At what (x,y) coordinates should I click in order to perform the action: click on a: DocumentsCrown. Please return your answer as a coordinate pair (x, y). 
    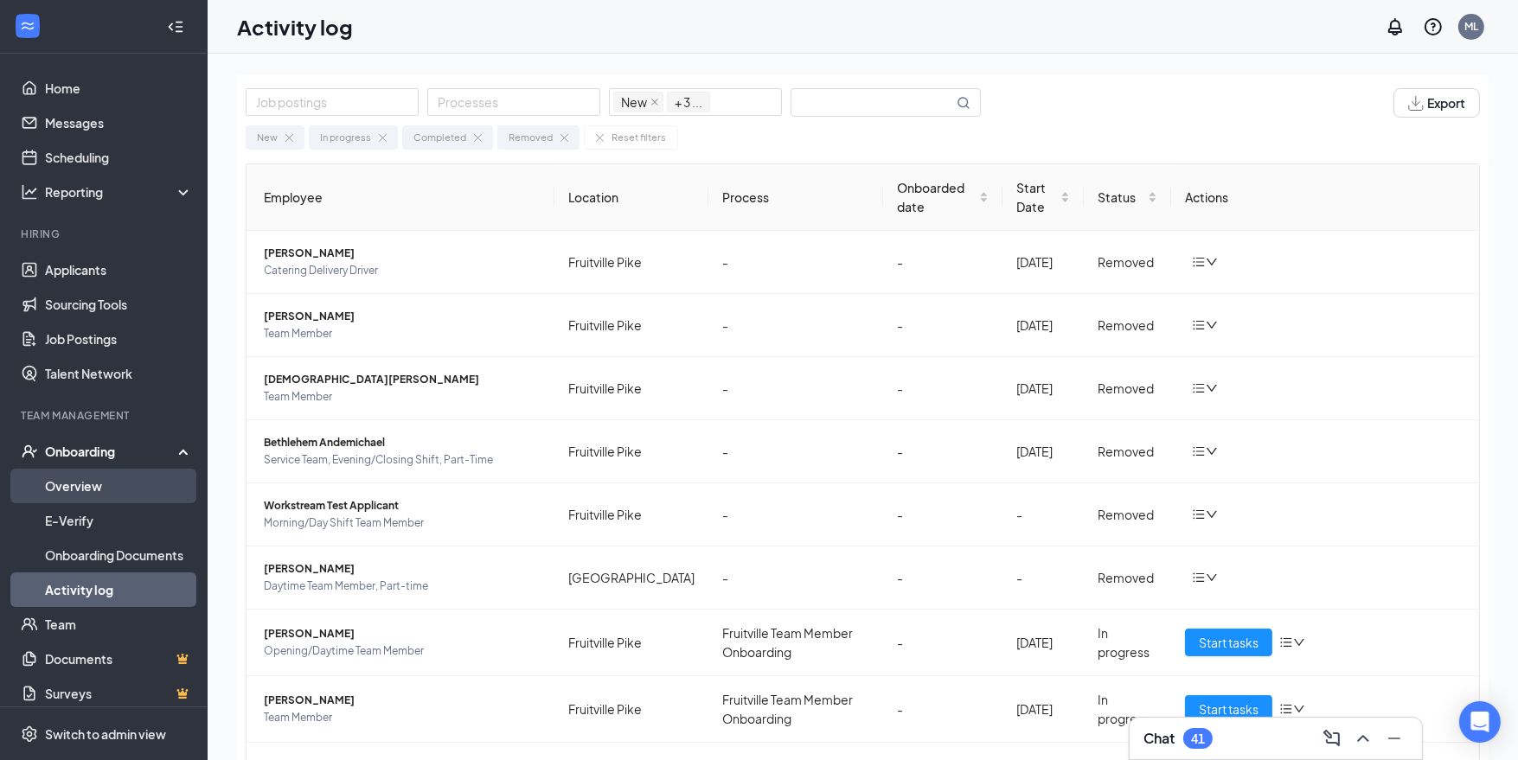
    Looking at the image, I should click on (118, 659).